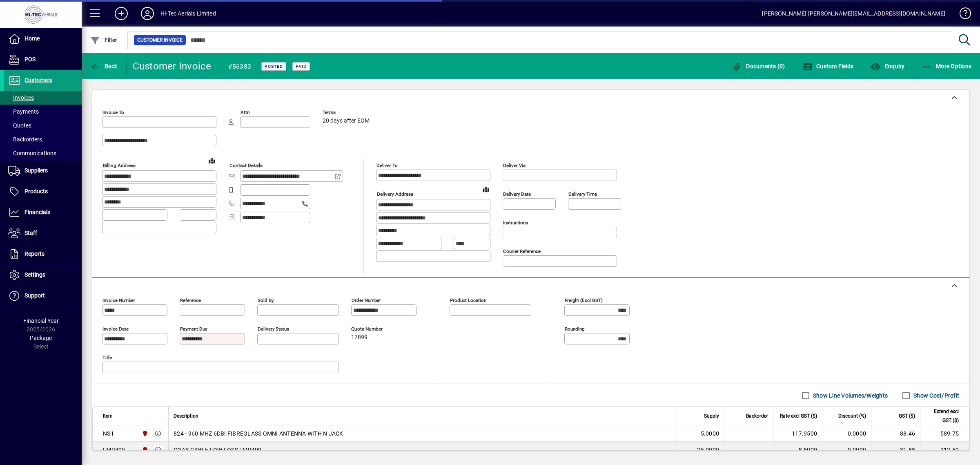  I want to click on td: 31.88, so click(896, 450).